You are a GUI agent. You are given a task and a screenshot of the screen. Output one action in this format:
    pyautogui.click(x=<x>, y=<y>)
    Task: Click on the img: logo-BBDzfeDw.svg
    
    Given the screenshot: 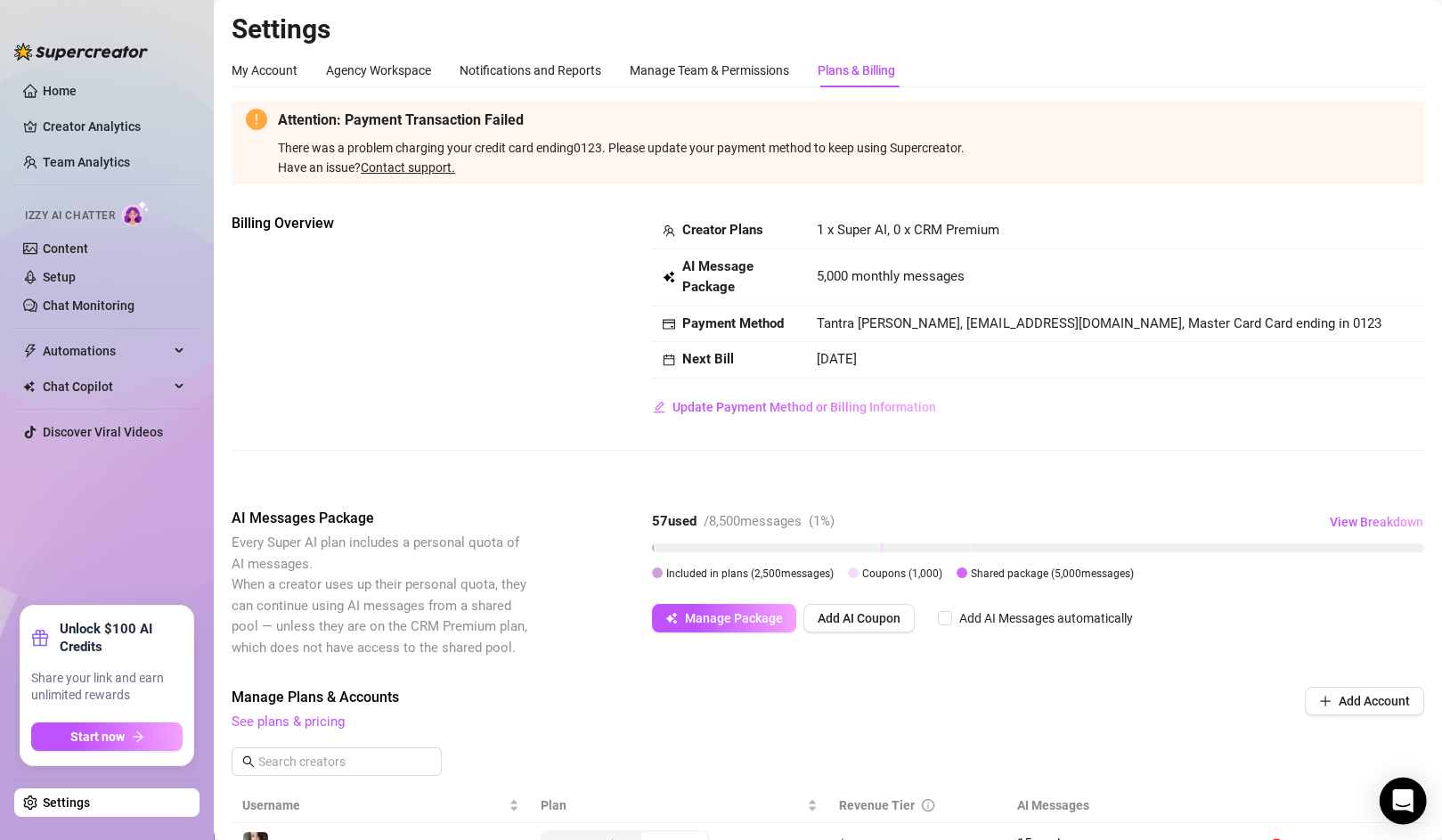 What is the action you would take?
    pyautogui.click(x=81, y=52)
    